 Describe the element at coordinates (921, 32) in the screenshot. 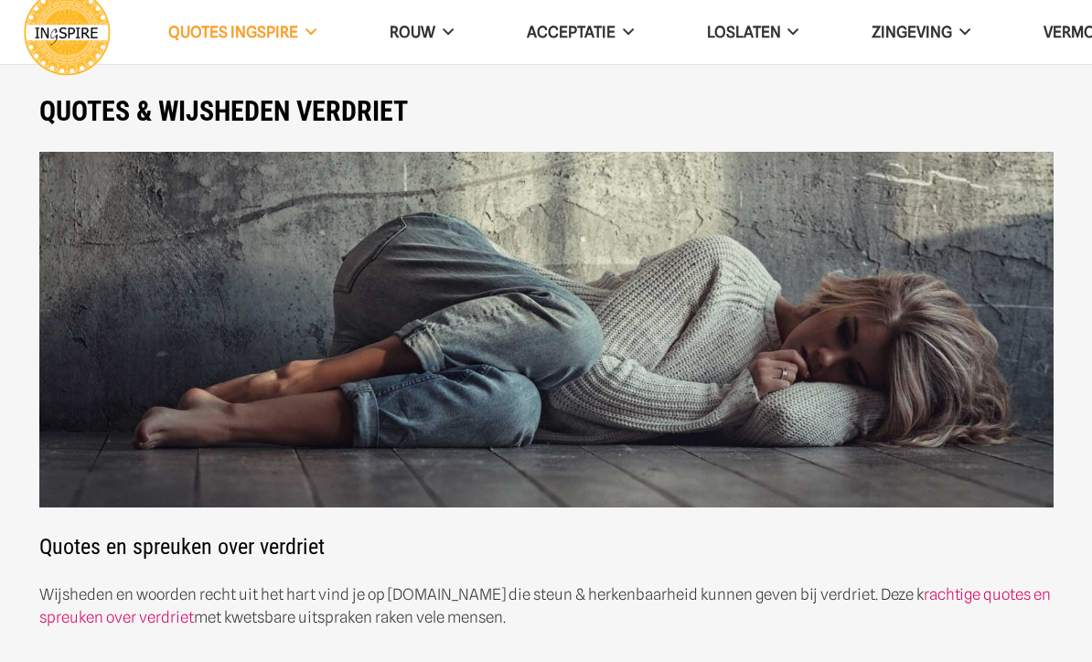

I see `a: Zingeving` at that location.